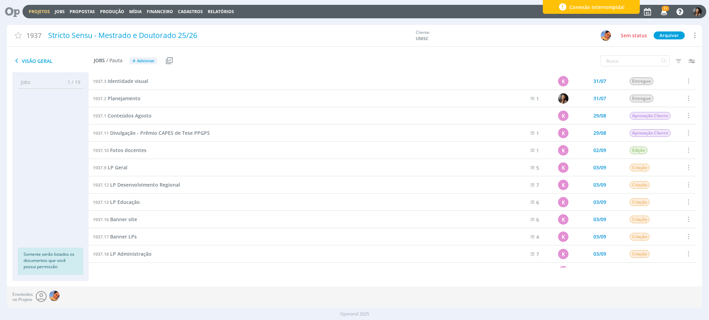  I want to click on button: +Adicionar, so click(143, 61).